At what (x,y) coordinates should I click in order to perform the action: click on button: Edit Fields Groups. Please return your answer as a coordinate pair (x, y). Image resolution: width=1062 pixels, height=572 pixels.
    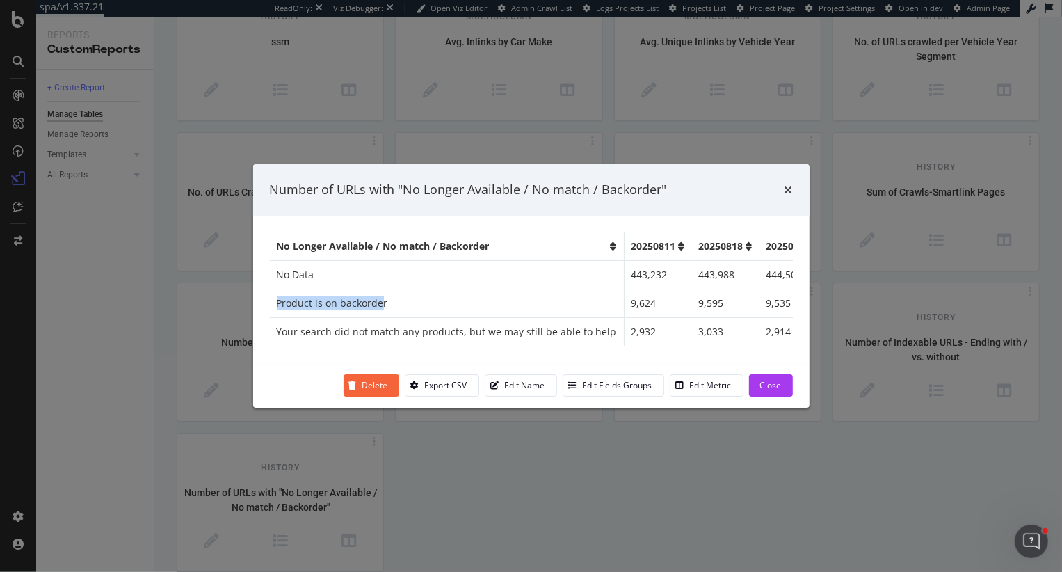
    Looking at the image, I should click on (613, 385).